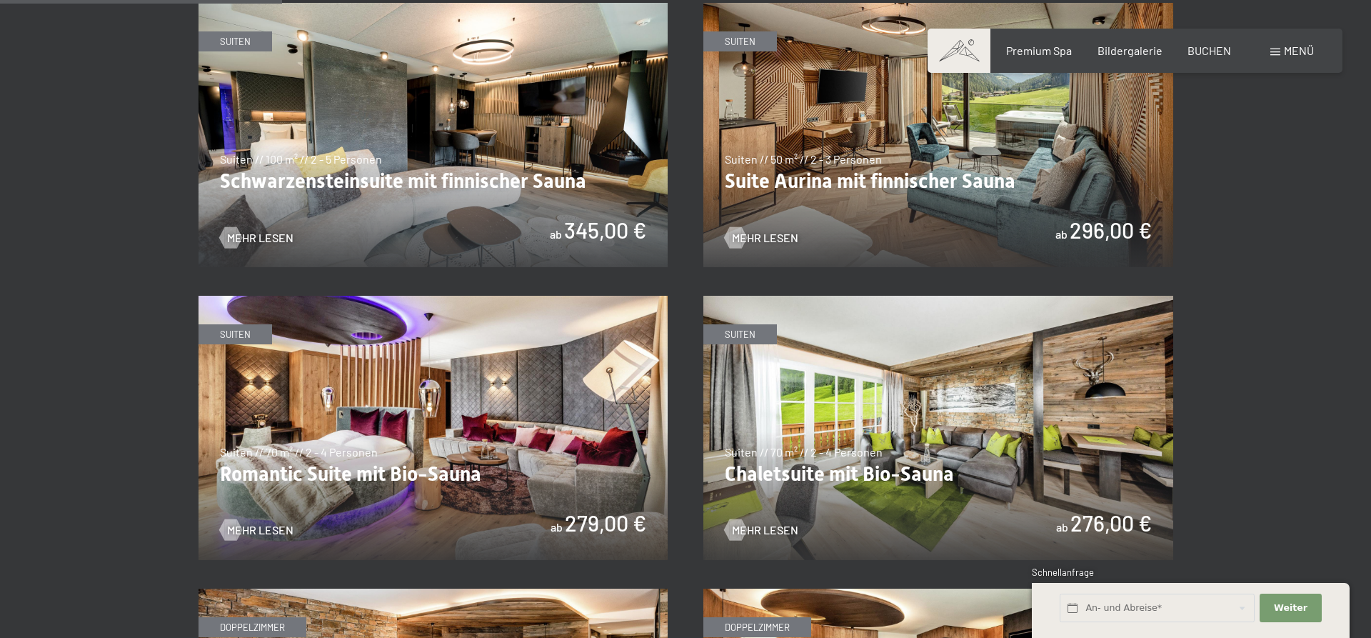 The height and width of the screenshot is (638, 1371). I want to click on span: Weiter, so click(1290, 608).